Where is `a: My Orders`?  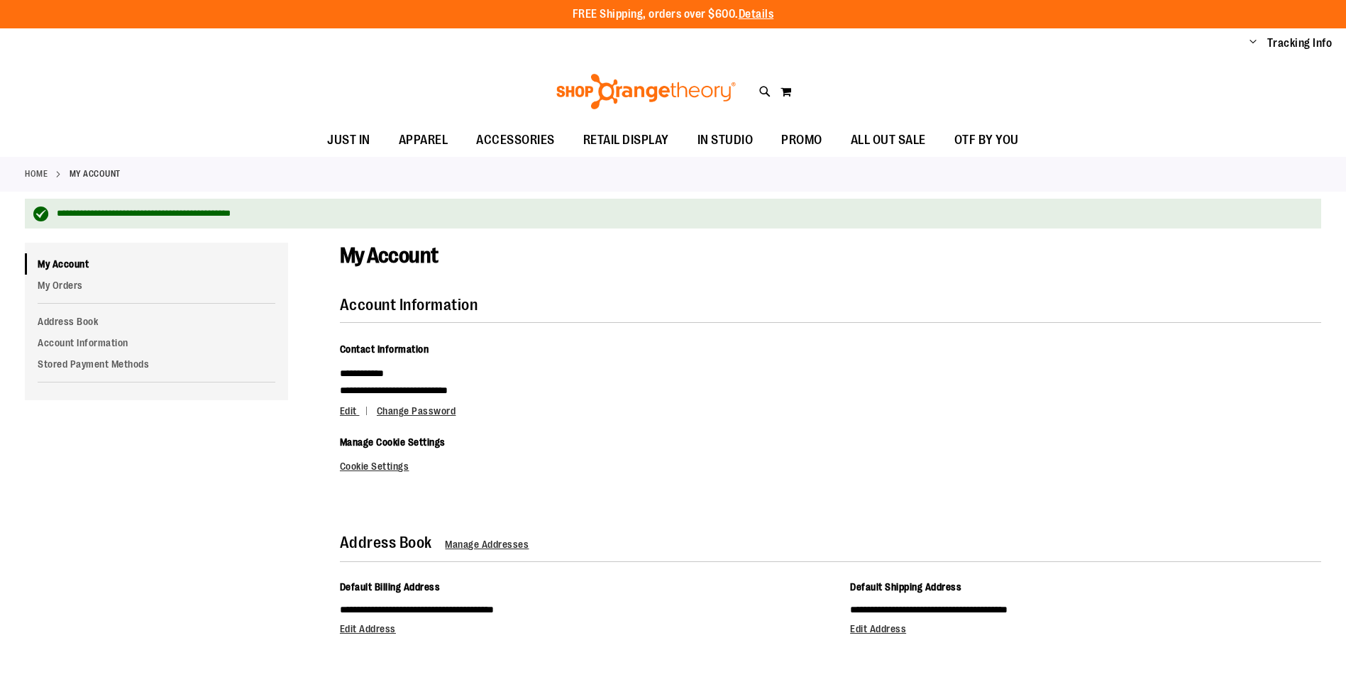 a: My Orders is located at coordinates (156, 285).